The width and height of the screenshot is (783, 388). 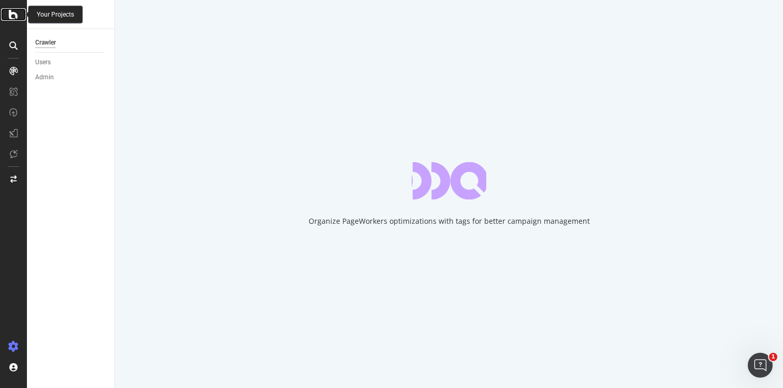 What do you see at coordinates (71, 42) in the screenshot?
I see `a: Crawler` at bounding box center [71, 42].